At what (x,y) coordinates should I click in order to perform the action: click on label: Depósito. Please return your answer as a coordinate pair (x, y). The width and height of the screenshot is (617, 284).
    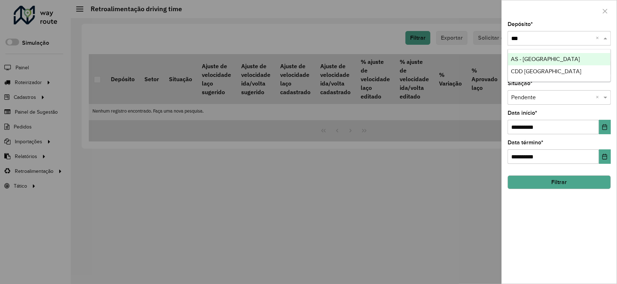
    Looking at the image, I should click on (520, 24).